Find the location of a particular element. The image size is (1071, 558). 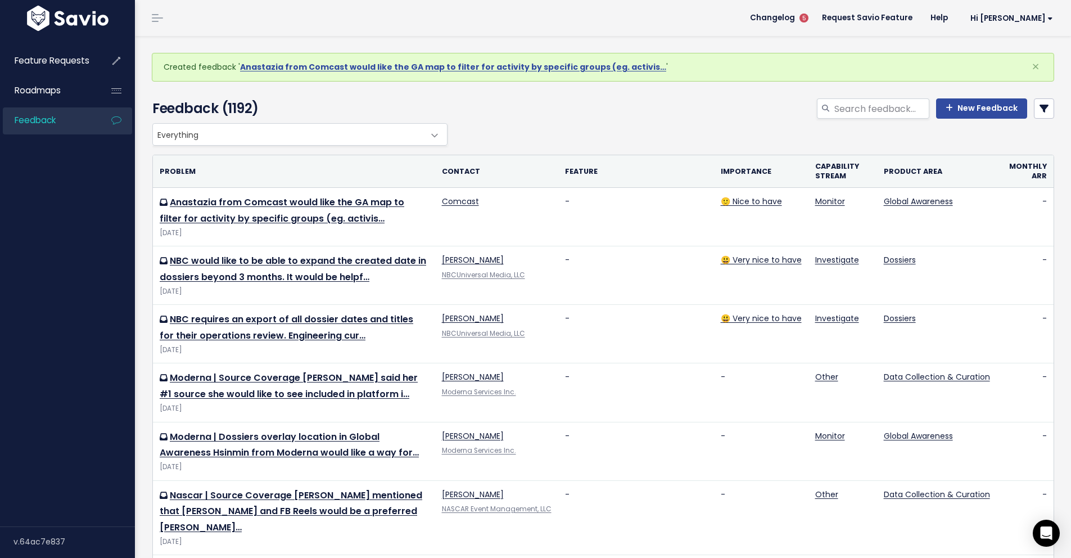

input: Search feedback... is located at coordinates (881, 109).